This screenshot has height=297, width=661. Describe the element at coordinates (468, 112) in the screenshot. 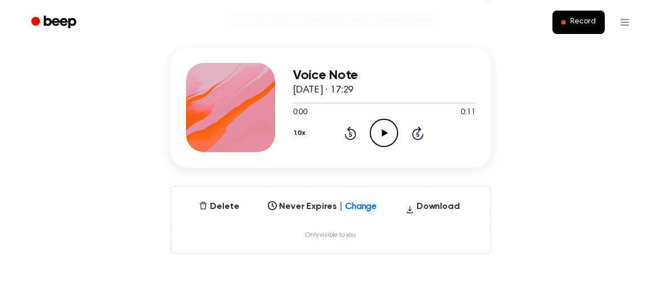

I see `span: 0:11` at that location.